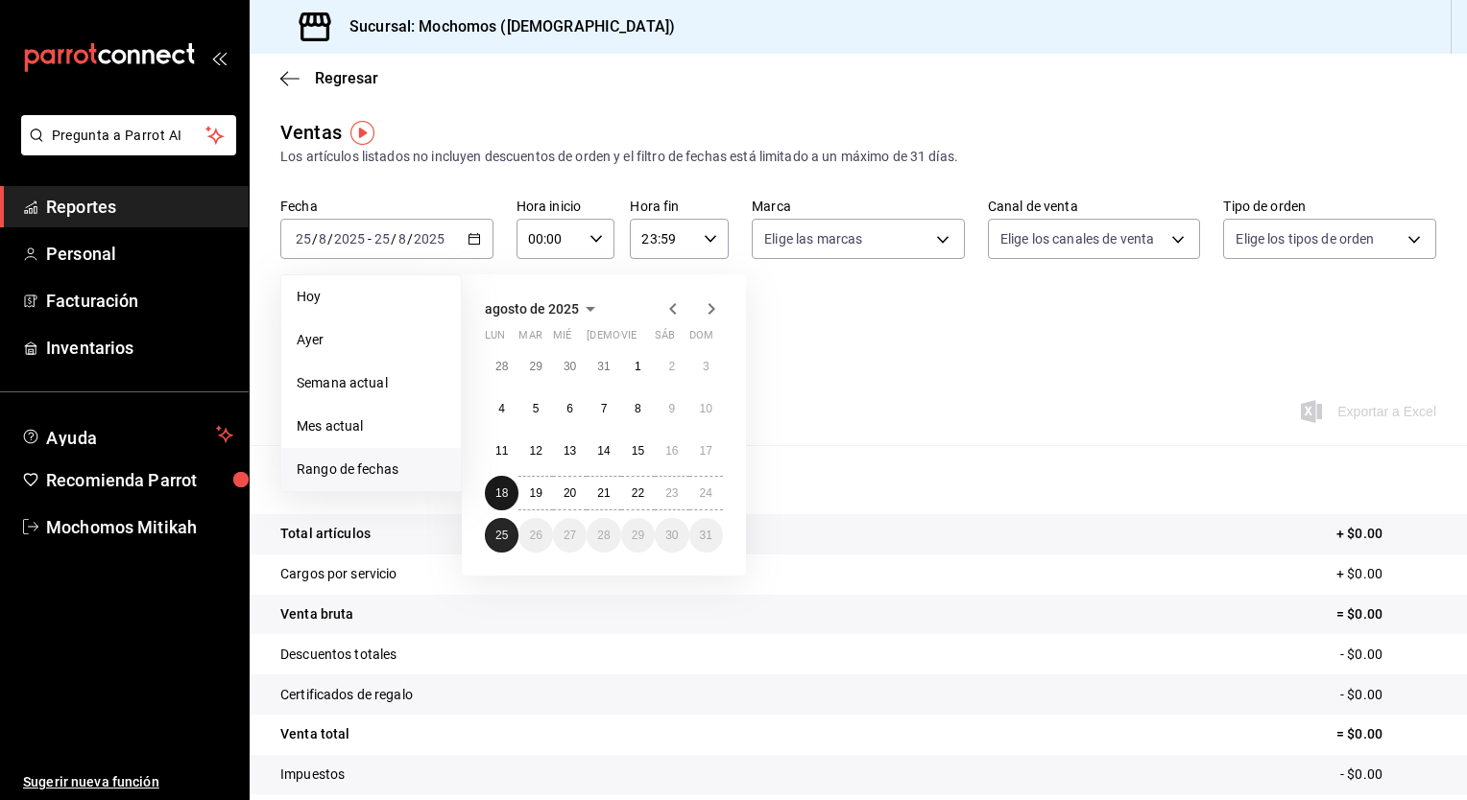 The width and height of the screenshot is (1467, 800). What do you see at coordinates (637, 493) in the screenshot?
I see `button: 22 de agosto de 2025` at bounding box center [637, 493].